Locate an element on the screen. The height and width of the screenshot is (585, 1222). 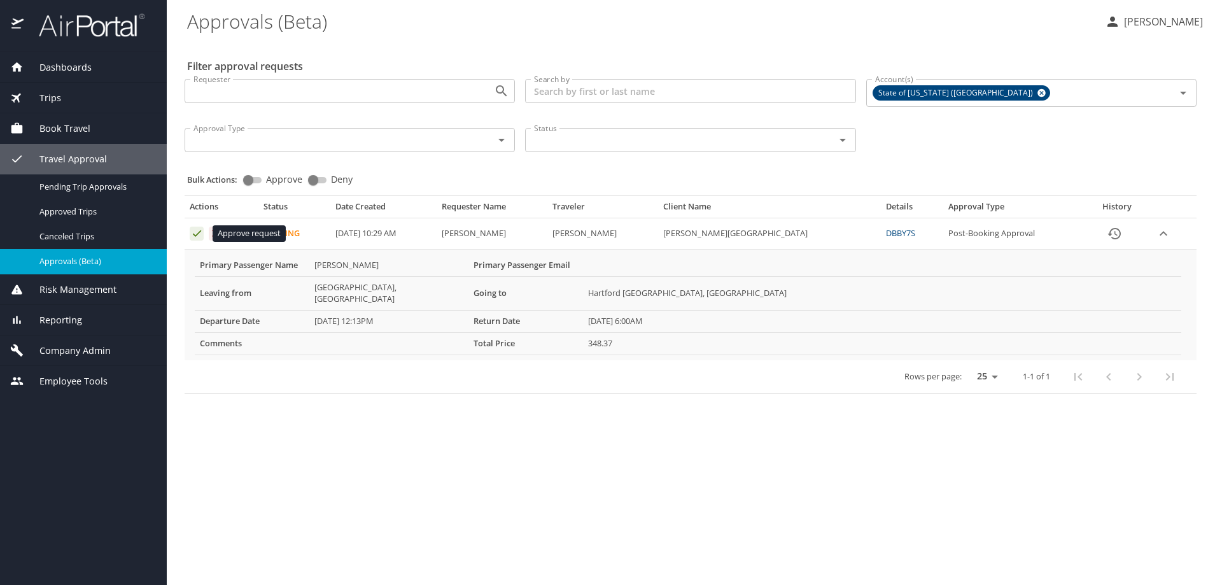
th: Date Created is located at coordinates (383, 209).